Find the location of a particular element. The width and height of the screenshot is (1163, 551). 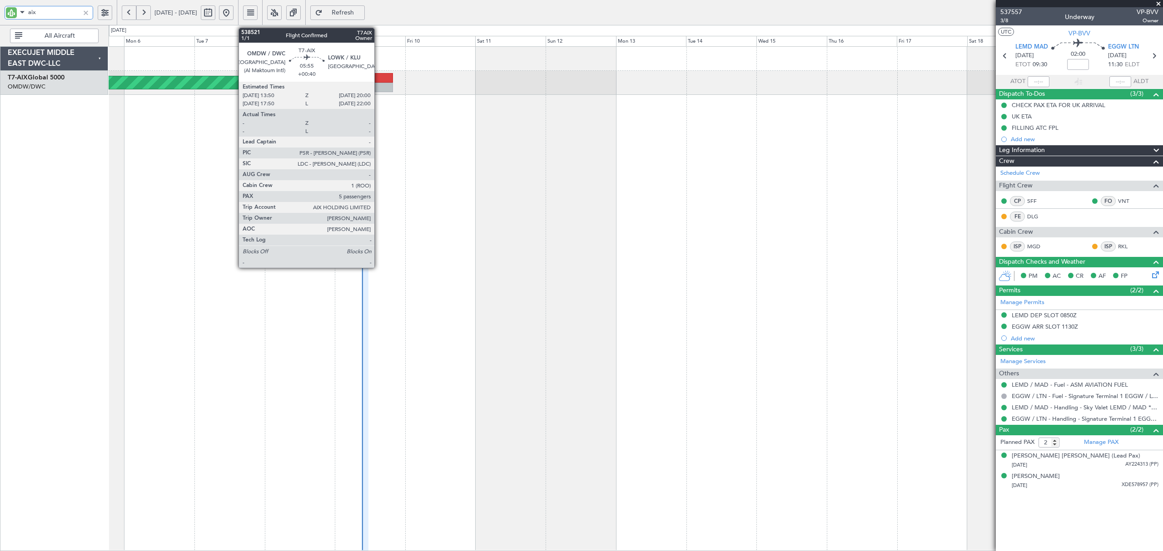

div: Wed 15 is located at coordinates (791, 41).